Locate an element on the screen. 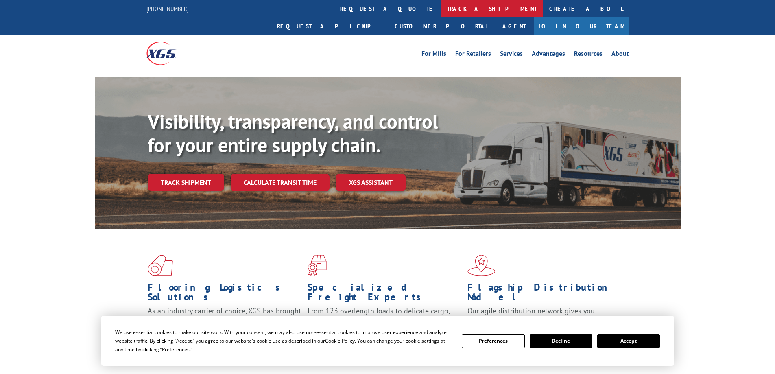  a: Join Our Team is located at coordinates (581, 26).